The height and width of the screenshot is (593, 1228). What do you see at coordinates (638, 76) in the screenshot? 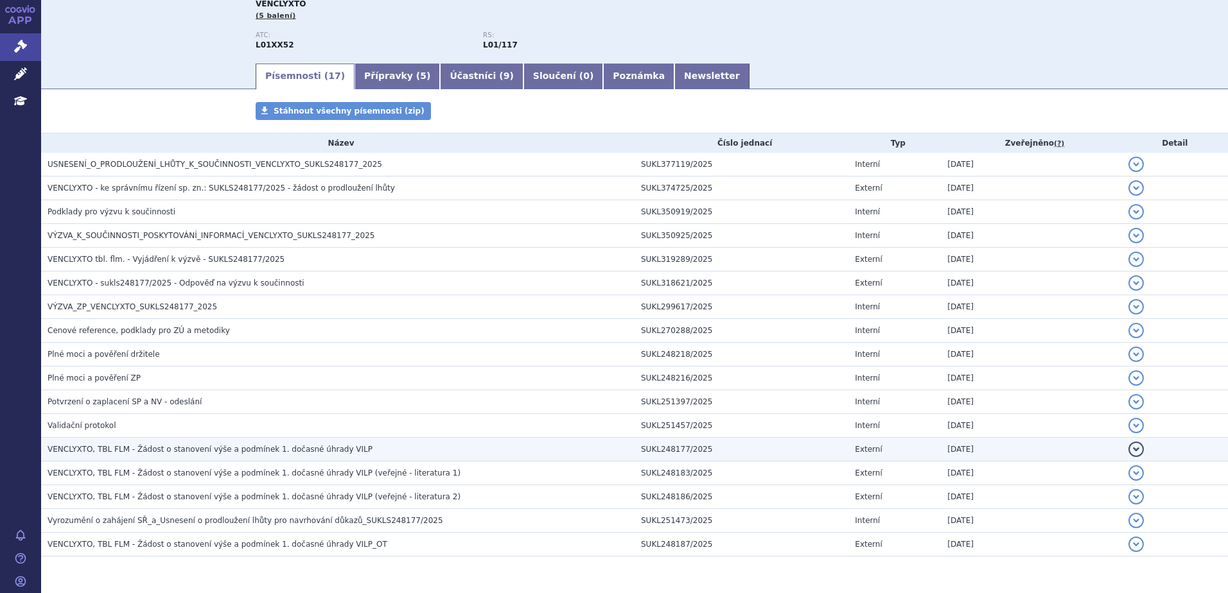
I see `a: Poznámka` at bounding box center [638, 76].